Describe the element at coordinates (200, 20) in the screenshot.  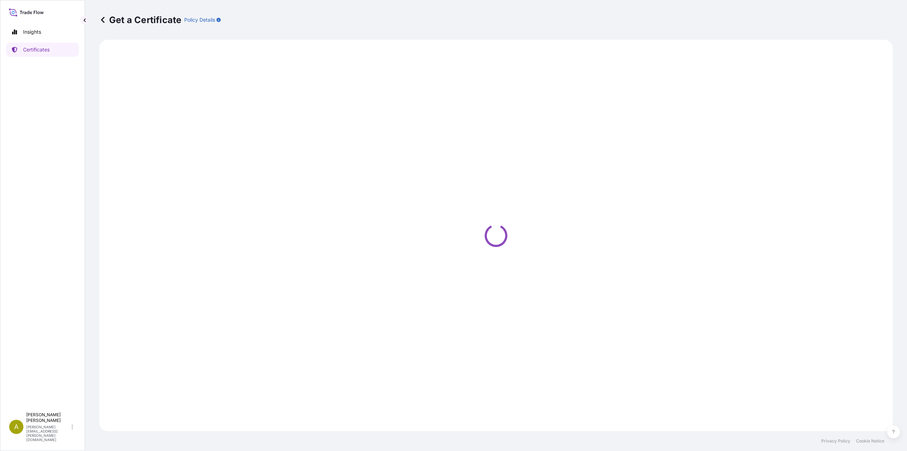
I see `p: Policy Details` at that location.